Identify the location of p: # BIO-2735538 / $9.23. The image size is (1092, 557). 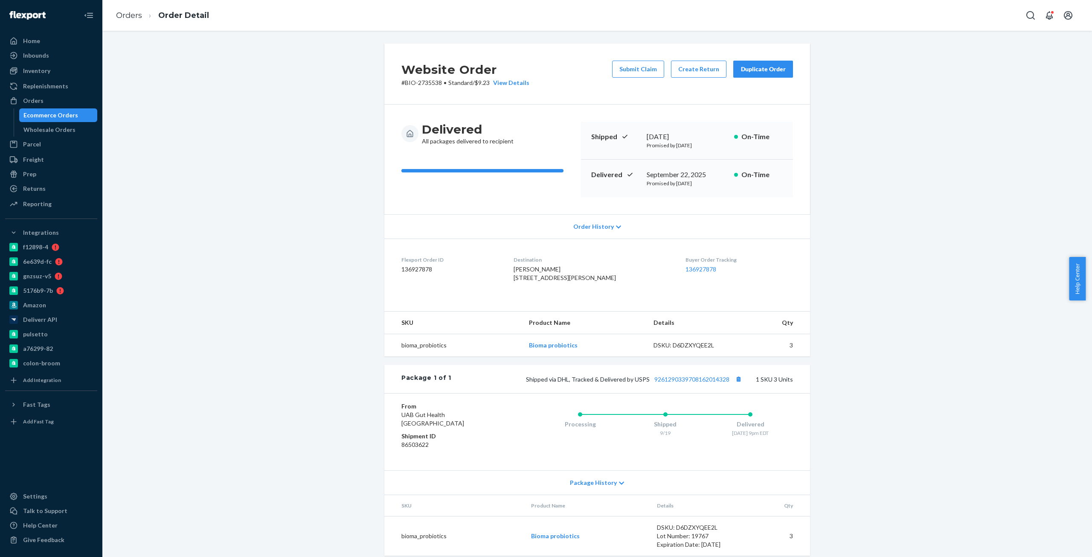
(465, 83).